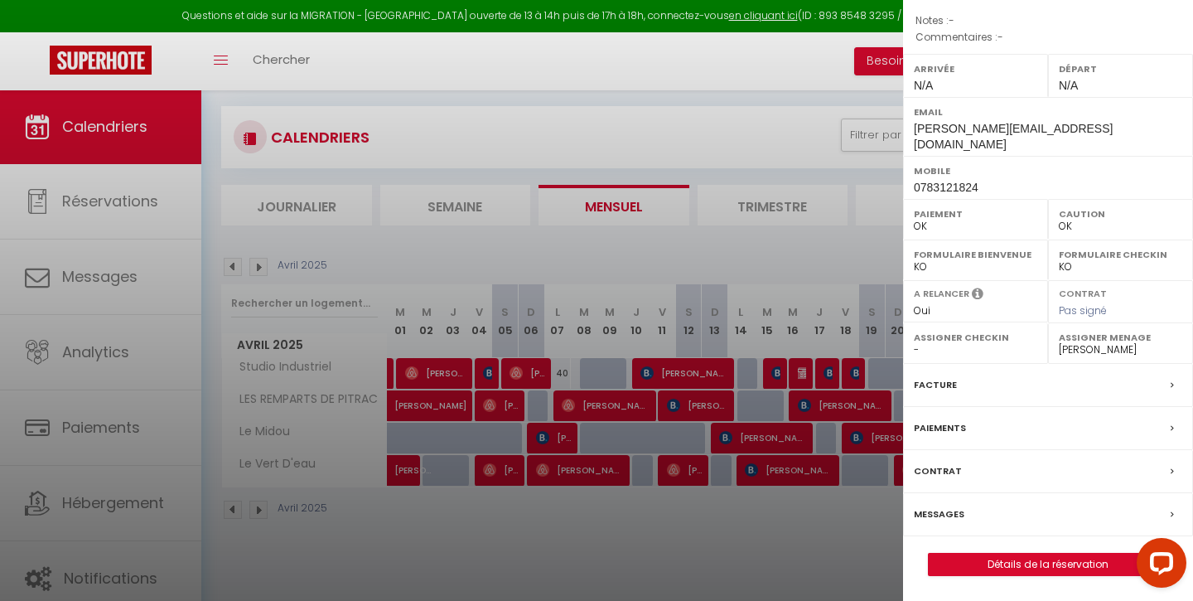 The image size is (1193, 601). I want to click on span: Pas signé, so click(1083, 310).